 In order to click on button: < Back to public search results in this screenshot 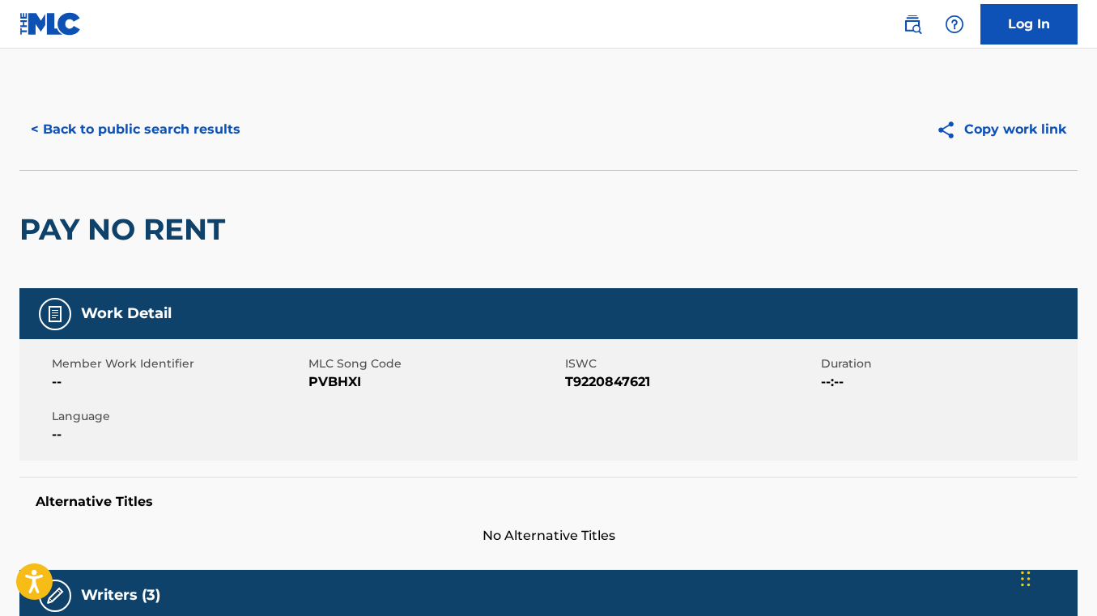, I will do `click(135, 130)`.